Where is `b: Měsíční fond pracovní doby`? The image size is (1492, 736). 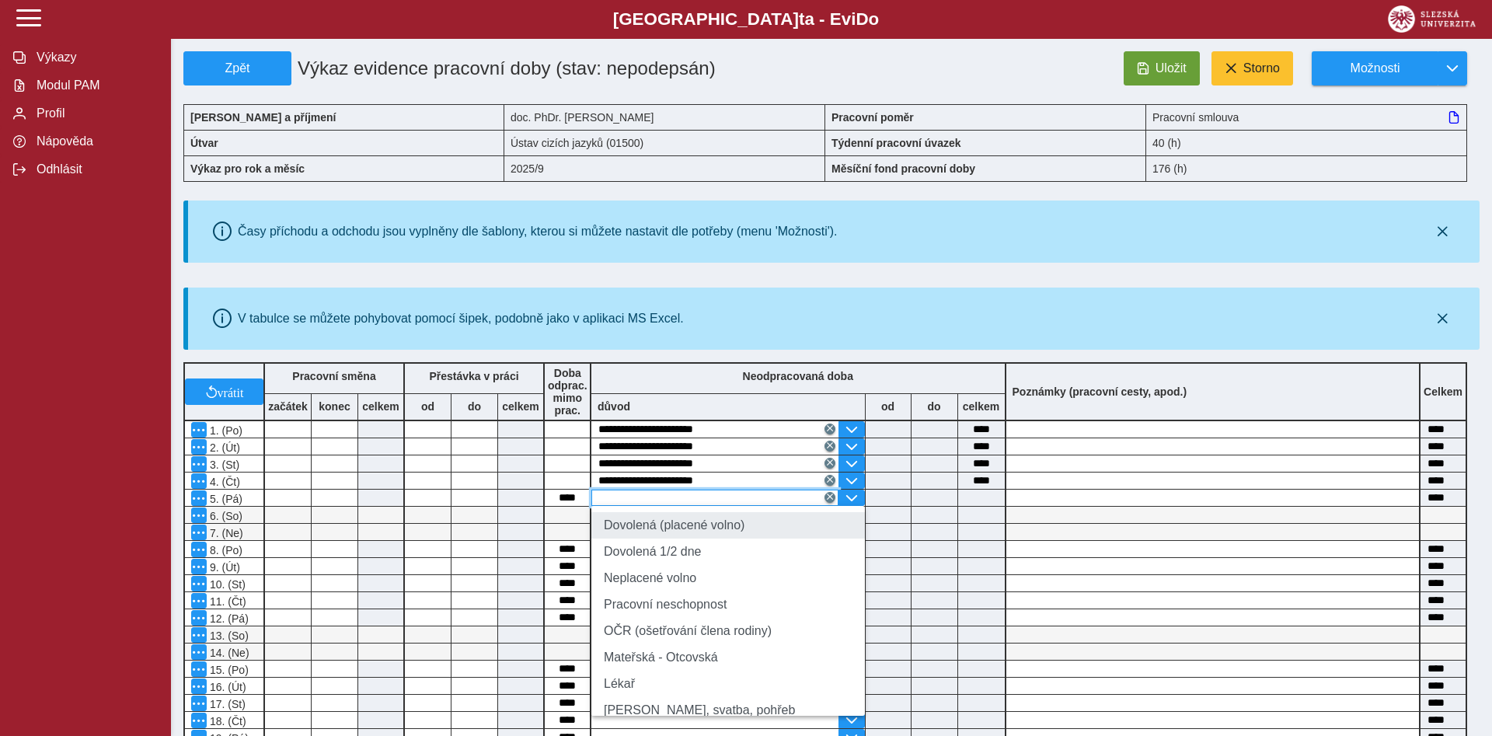
b: Měsíční fond pracovní doby is located at coordinates (903, 169).